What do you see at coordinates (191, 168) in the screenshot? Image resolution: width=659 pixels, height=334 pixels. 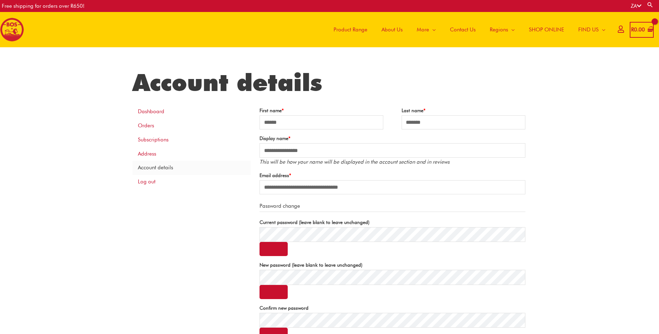 I see `a: Account details` at bounding box center [191, 168].